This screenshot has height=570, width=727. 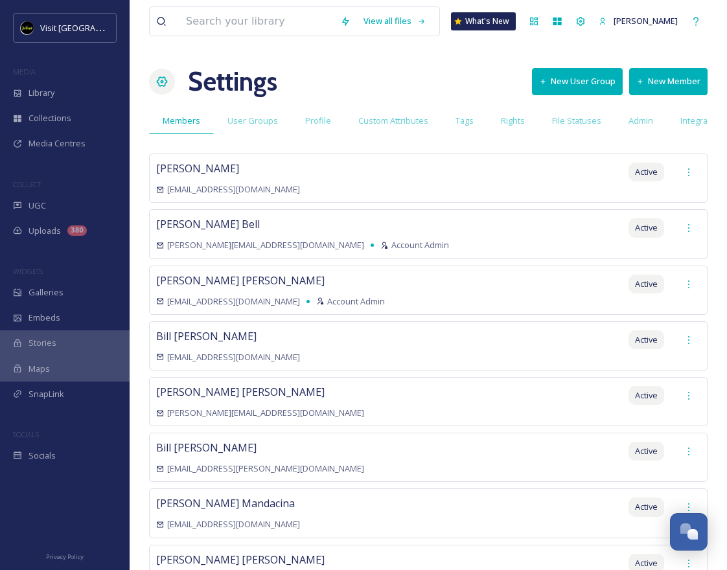 What do you see at coordinates (45, 231) in the screenshot?
I see `span: Uploads` at bounding box center [45, 231].